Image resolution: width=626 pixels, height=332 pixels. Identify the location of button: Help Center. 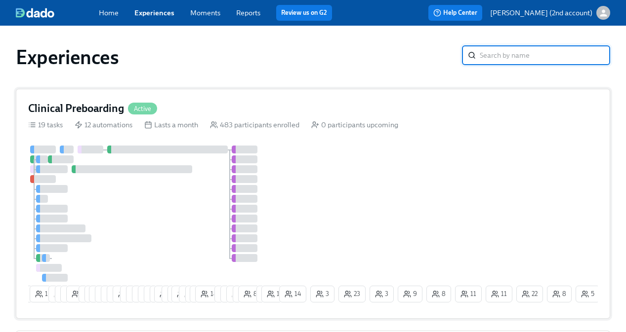
(455, 13).